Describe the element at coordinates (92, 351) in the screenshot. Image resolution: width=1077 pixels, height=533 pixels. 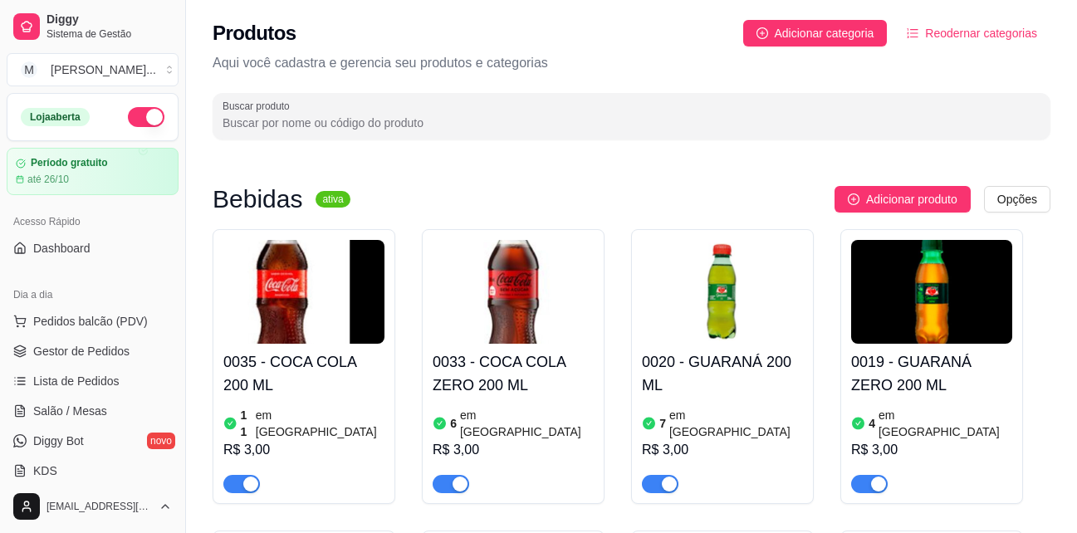
I see `a: Gestor de Pedidos` at that location.